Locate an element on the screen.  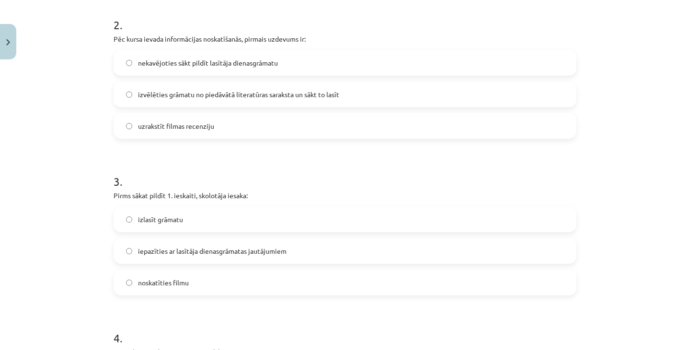
p: Pirms sākat pildīt 1. ieskaiti, skolotāja iesaka: is located at coordinates (345, 196).